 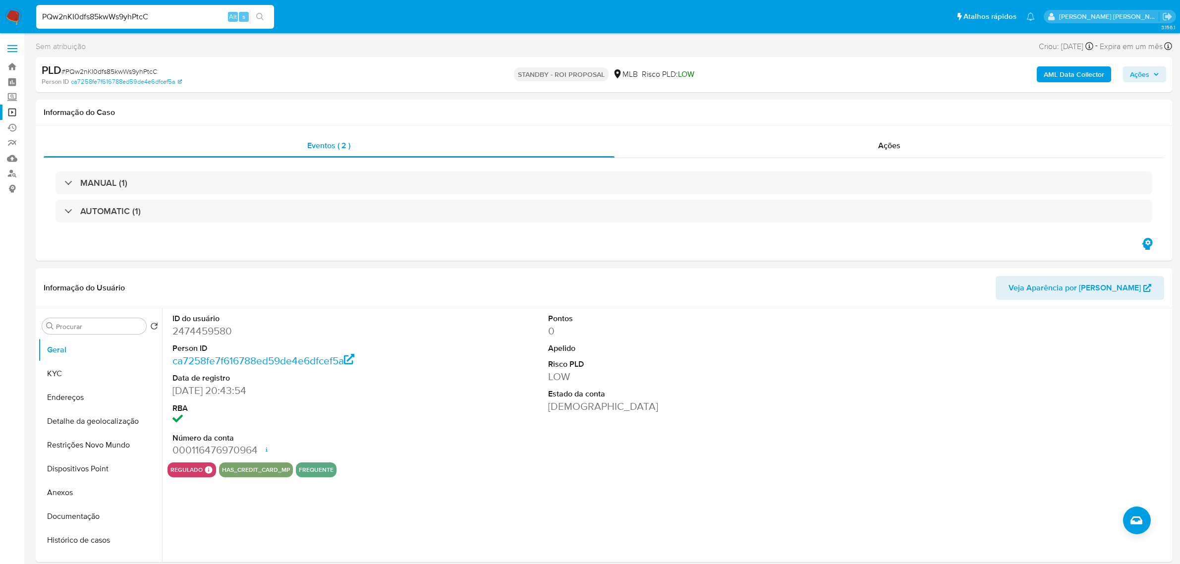 What do you see at coordinates (256, 470) in the screenshot?
I see `button: has_credit_card_mp` at bounding box center [256, 470].